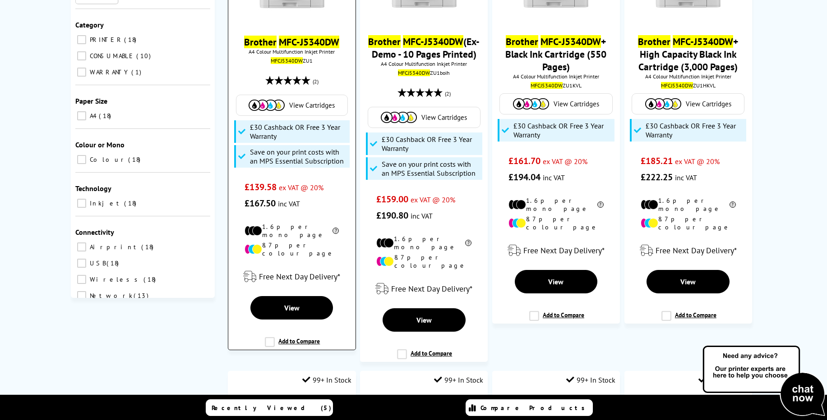 Image resolution: width=827 pixels, height=420 pixels. I want to click on span: USB, so click(97, 263).